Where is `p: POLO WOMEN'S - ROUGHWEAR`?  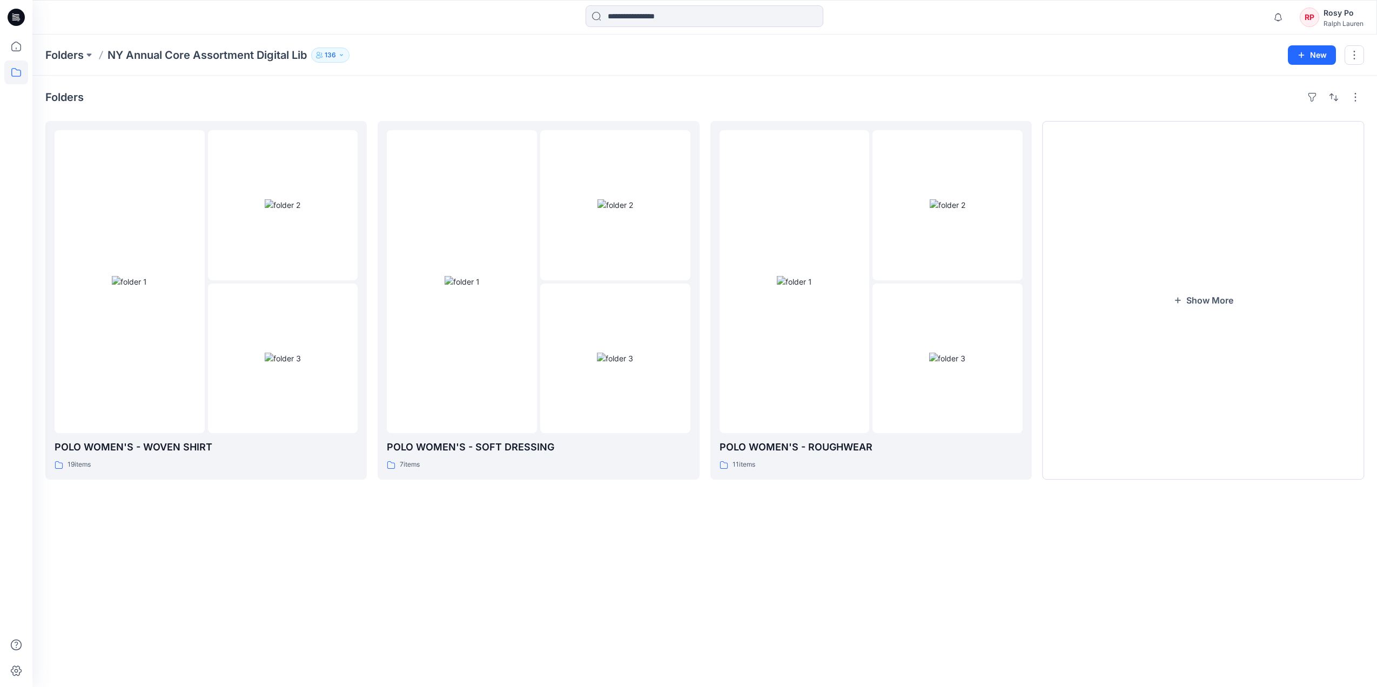 p: POLO WOMEN'S - ROUGHWEAR is located at coordinates (871, 447).